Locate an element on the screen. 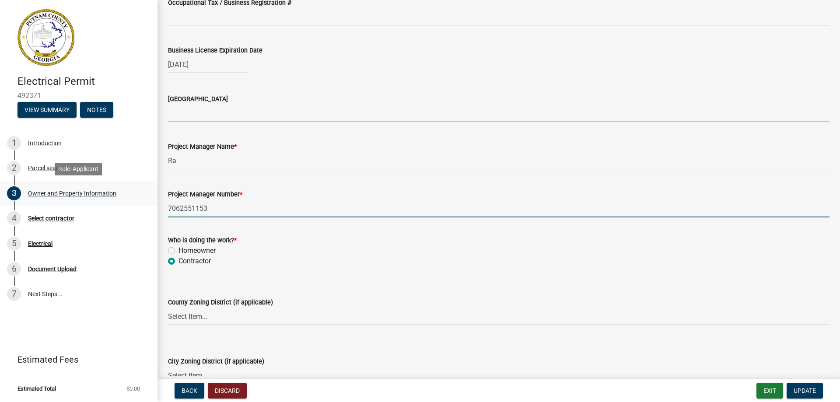 This screenshot has width=840, height=402. div: Owner and Property Information is located at coordinates (72, 193).